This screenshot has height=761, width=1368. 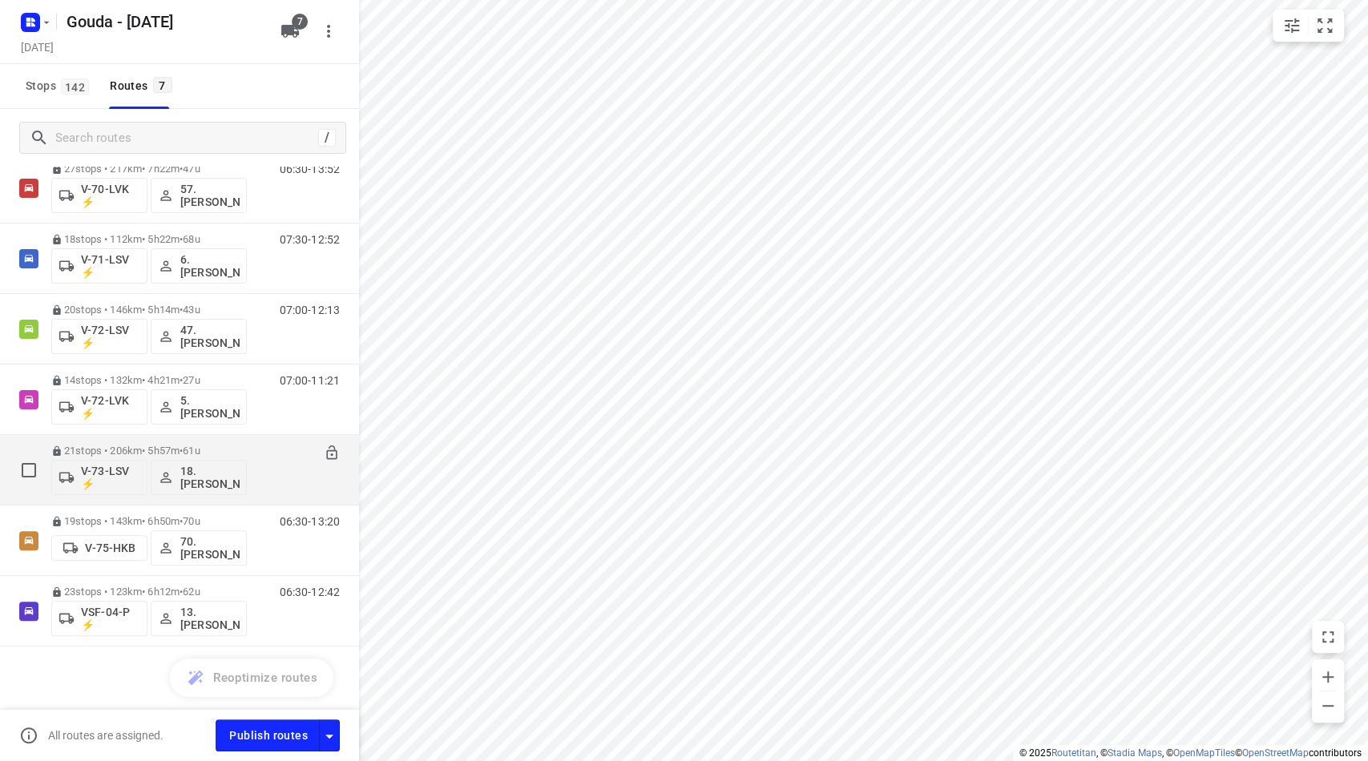 I want to click on span: Select, so click(x=29, y=470).